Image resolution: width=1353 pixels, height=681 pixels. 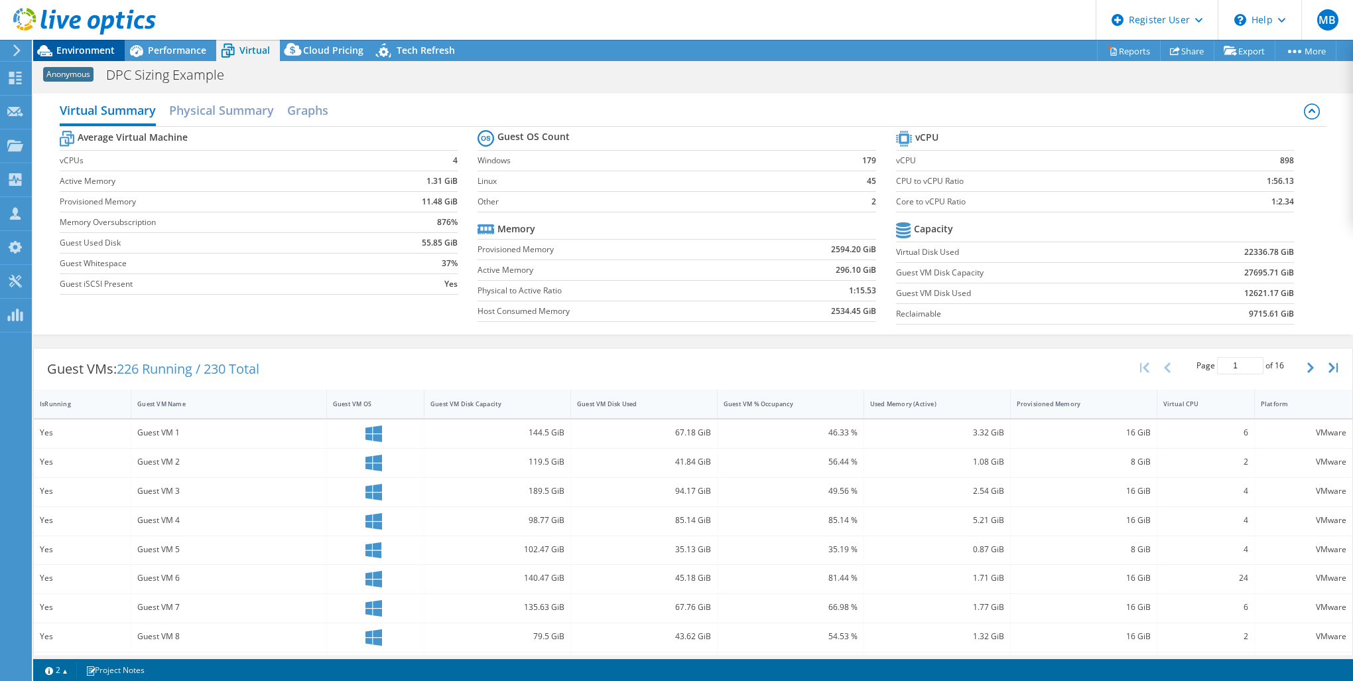 What do you see at coordinates (1287, 161) in the screenshot?
I see `b: 898` at bounding box center [1287, 161].